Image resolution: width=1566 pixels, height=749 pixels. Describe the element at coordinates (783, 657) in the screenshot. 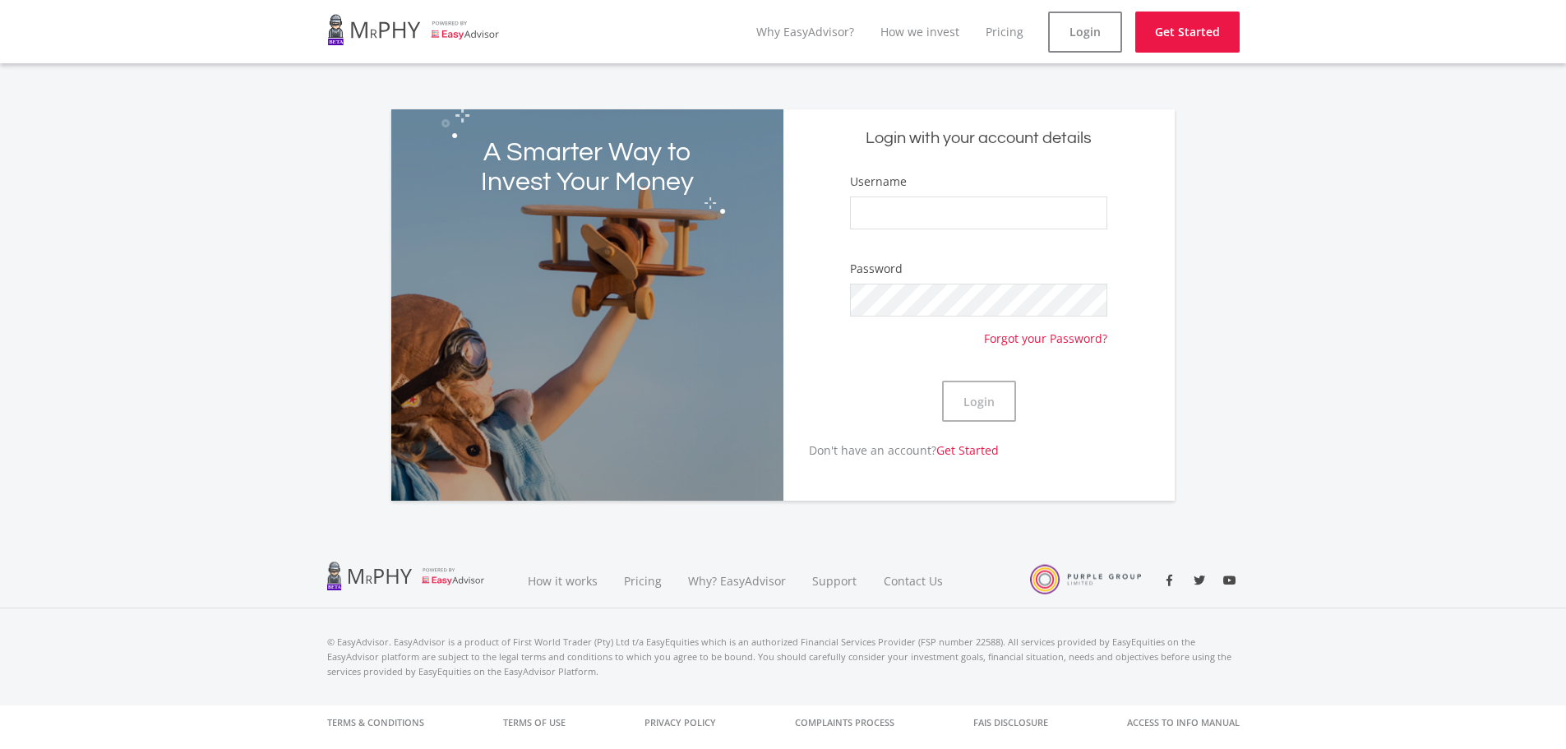

I see `p: © EasyAdvisor. EasyAdvisor is a product of First World Trader (Pty) Ltd t/a EasyEquities which is...` at that location.